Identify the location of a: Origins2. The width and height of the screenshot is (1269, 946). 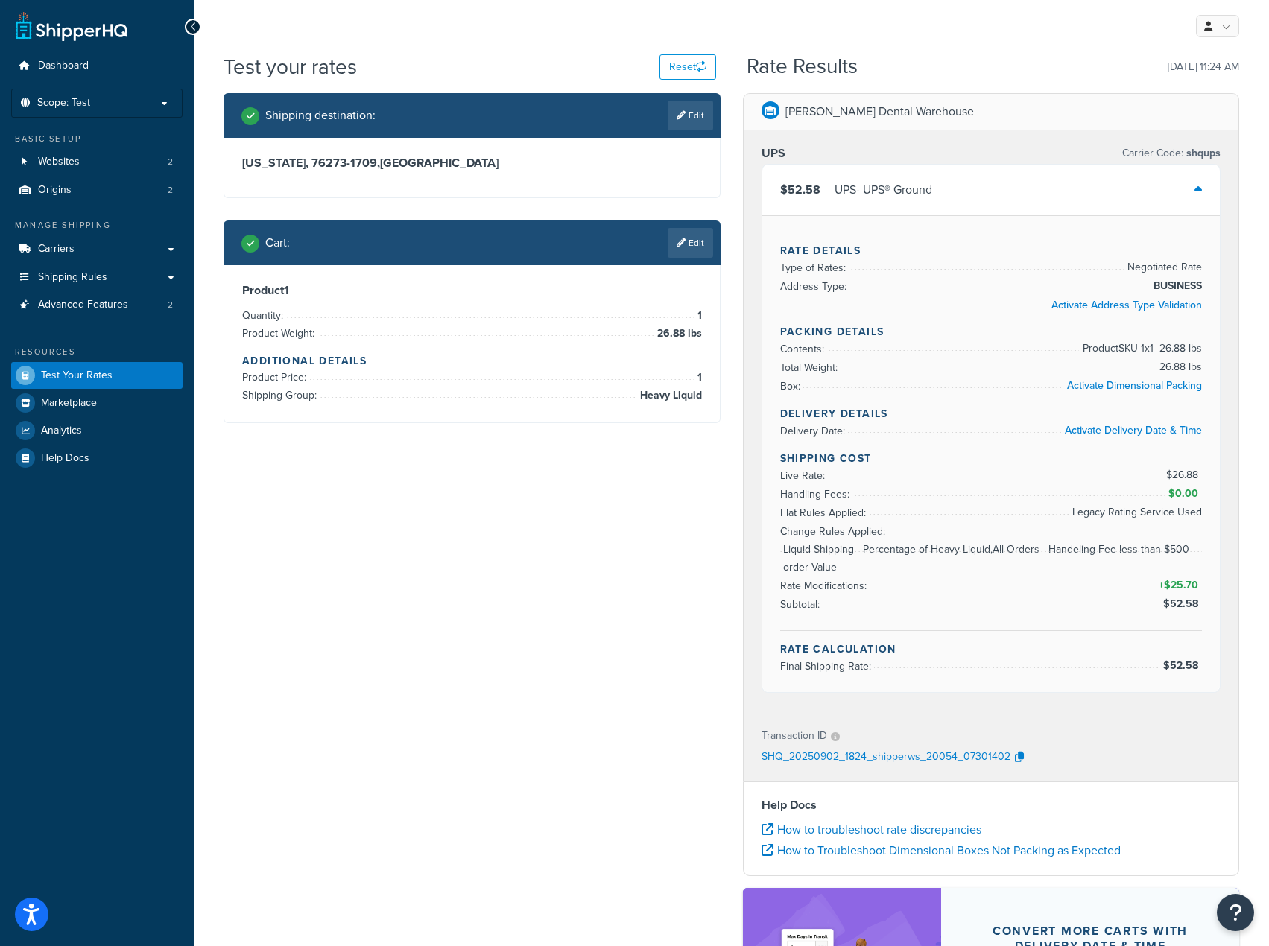
(97, 190).